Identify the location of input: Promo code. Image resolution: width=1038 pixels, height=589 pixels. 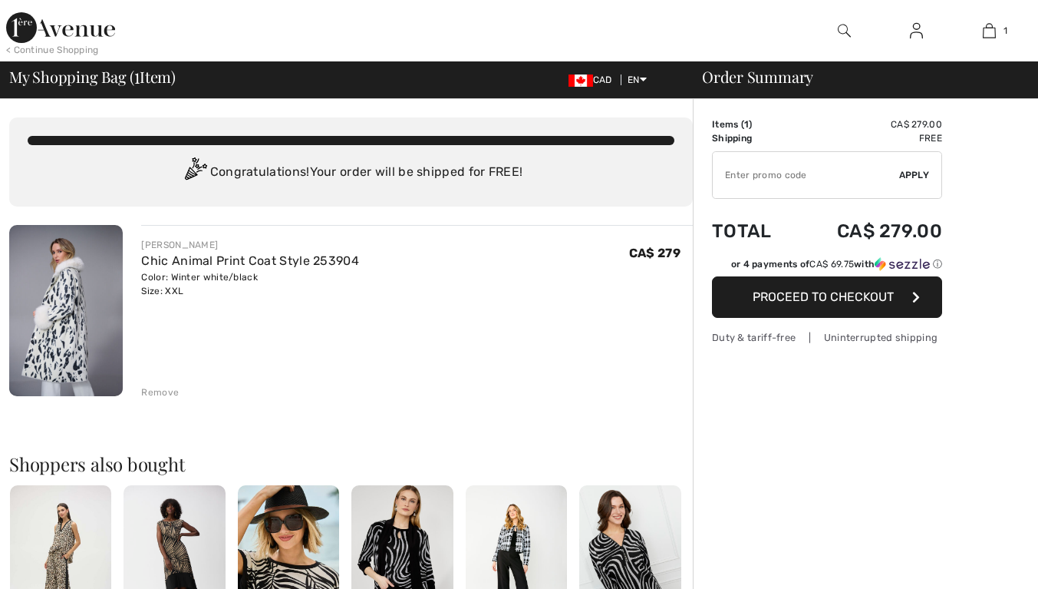
(806, 175).